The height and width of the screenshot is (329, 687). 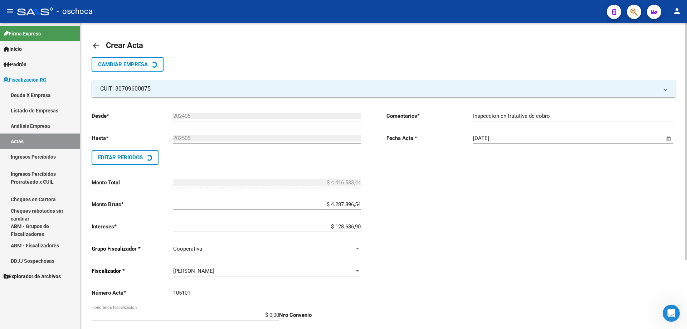 I want to click on p: Grupo Fiscalizador *, so click(x=132, y=249).